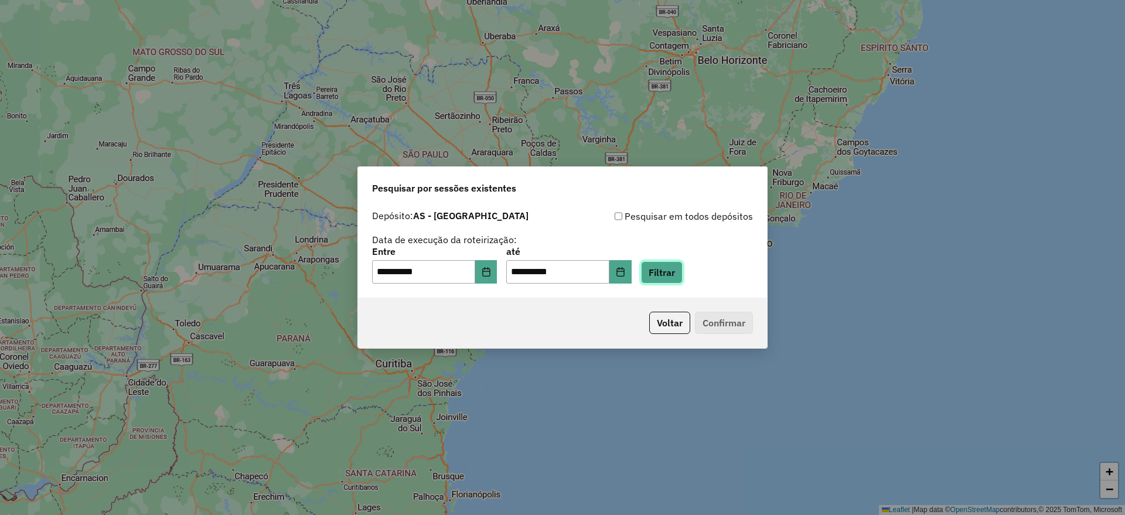 The image size is (1125, 515). Describe the element at coordinates (434, 251) in the screenshot. I see `label: Entre` at that location.